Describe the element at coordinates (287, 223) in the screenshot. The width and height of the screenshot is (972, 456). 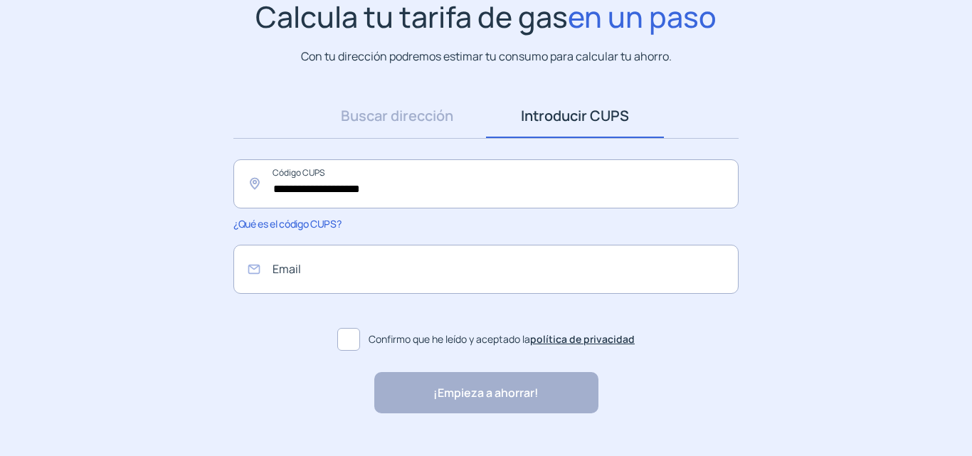
I see `span: ¿Qué es el código CUPS?` at that location.